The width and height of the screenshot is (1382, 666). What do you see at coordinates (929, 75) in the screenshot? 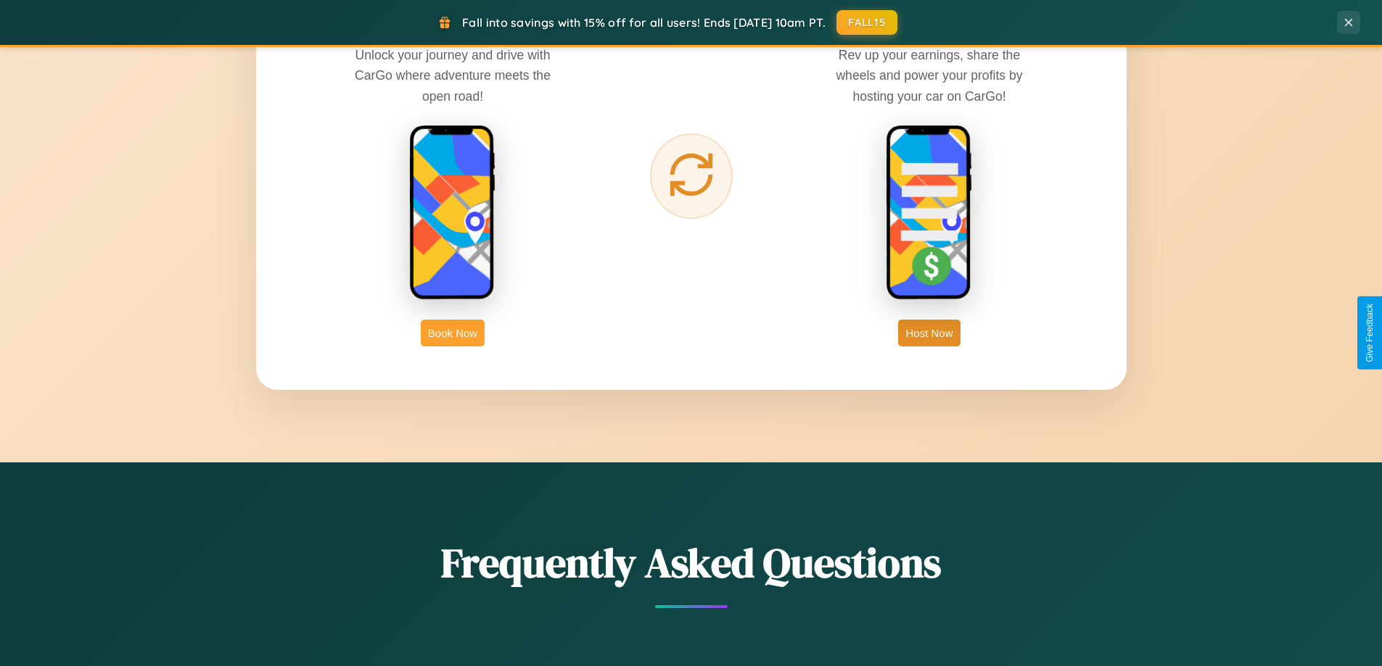
I see `p: Rev up your earnings, share the wheels and power your profits by hosting your car on CarGo!` at bounding box center [929, 75].